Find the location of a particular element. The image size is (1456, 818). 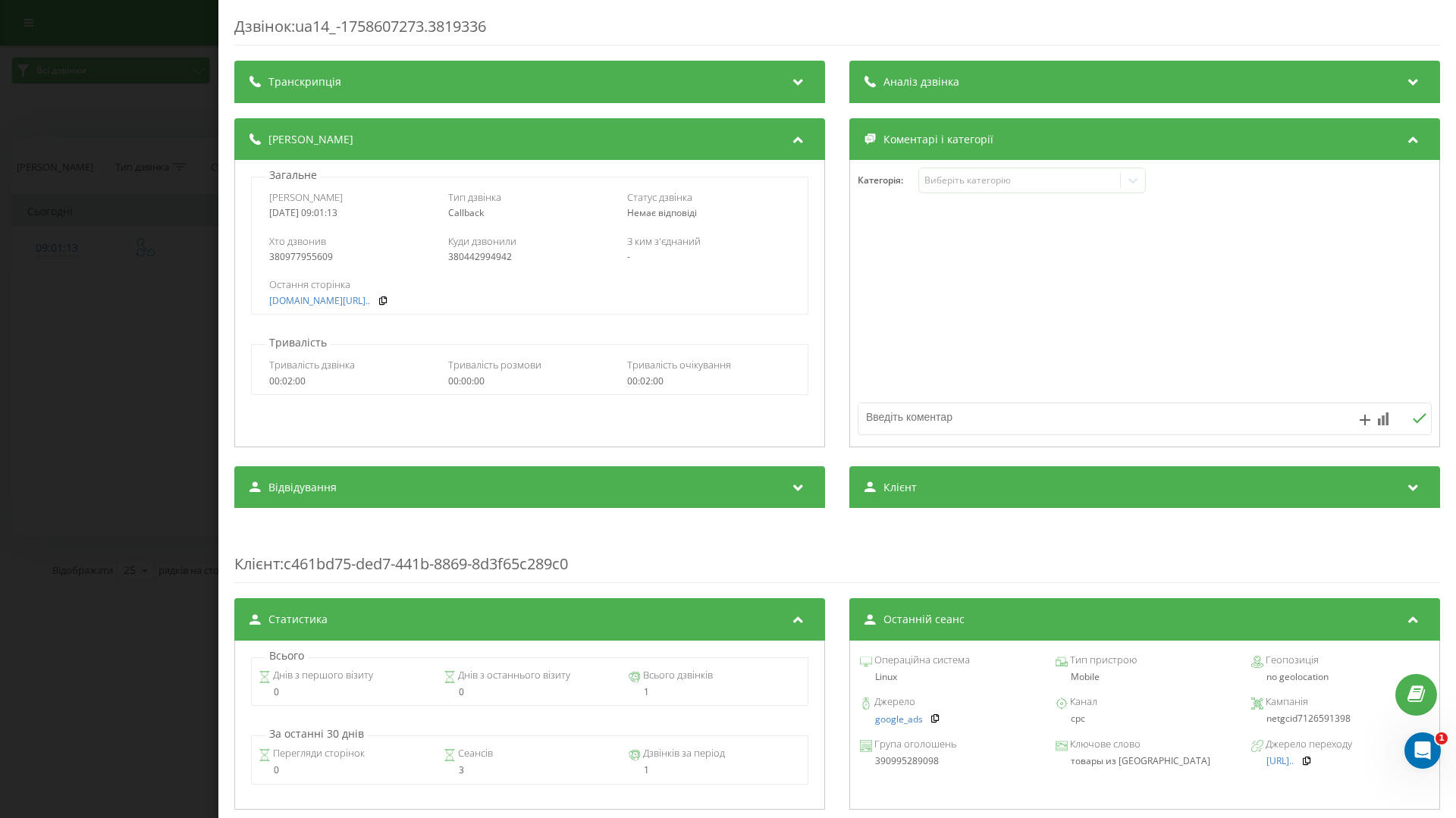

p: Тривалість is located at coordinates (298, 342).